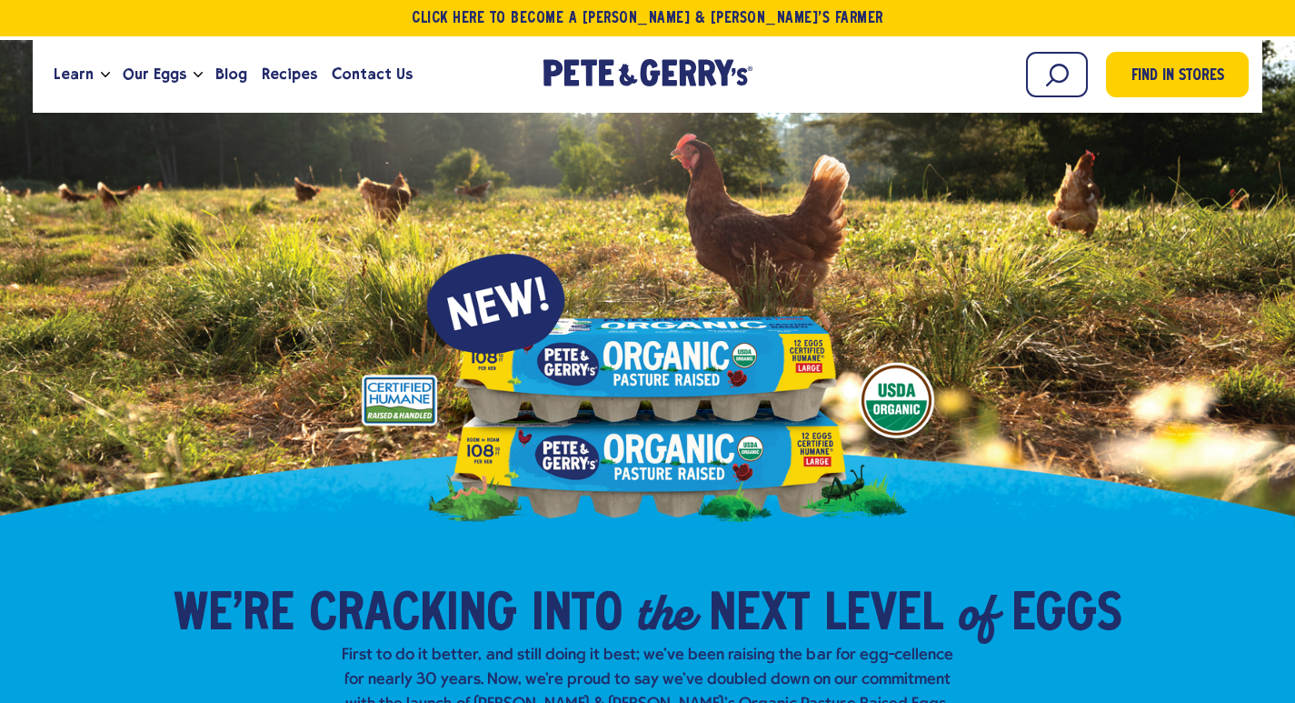 The height and width of the screenshot is (703, 1295). Describe the element at coordinates (1067, 615) in the screenshot. I see `span: Eggs​` at that location.